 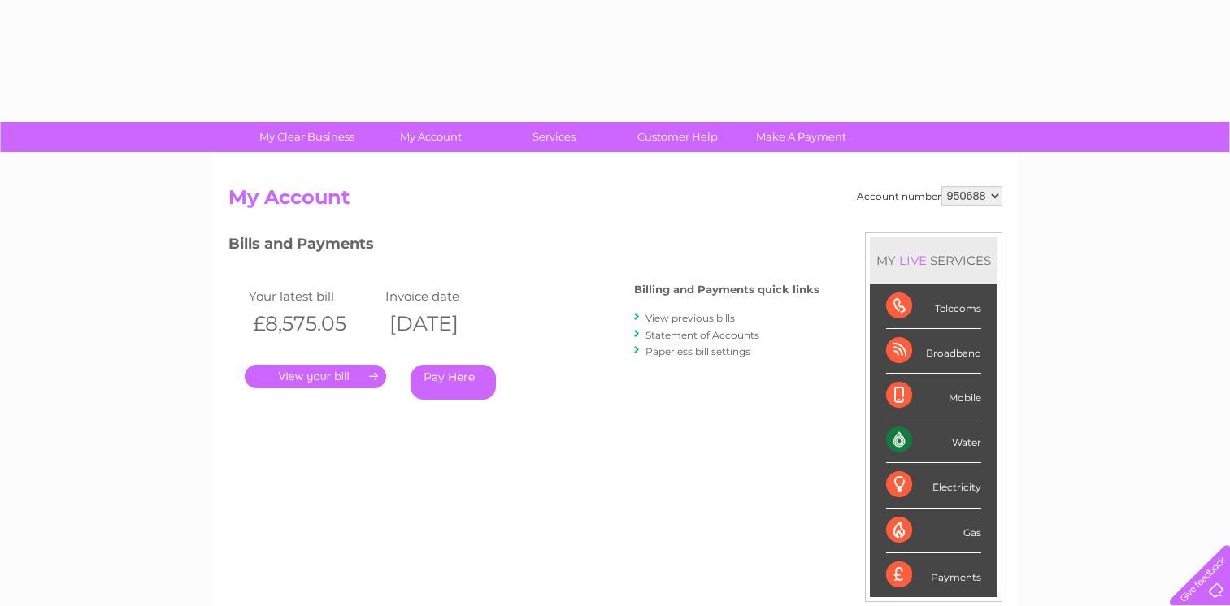 I want to click on a: Pay Here, so click(x=453, y=382).